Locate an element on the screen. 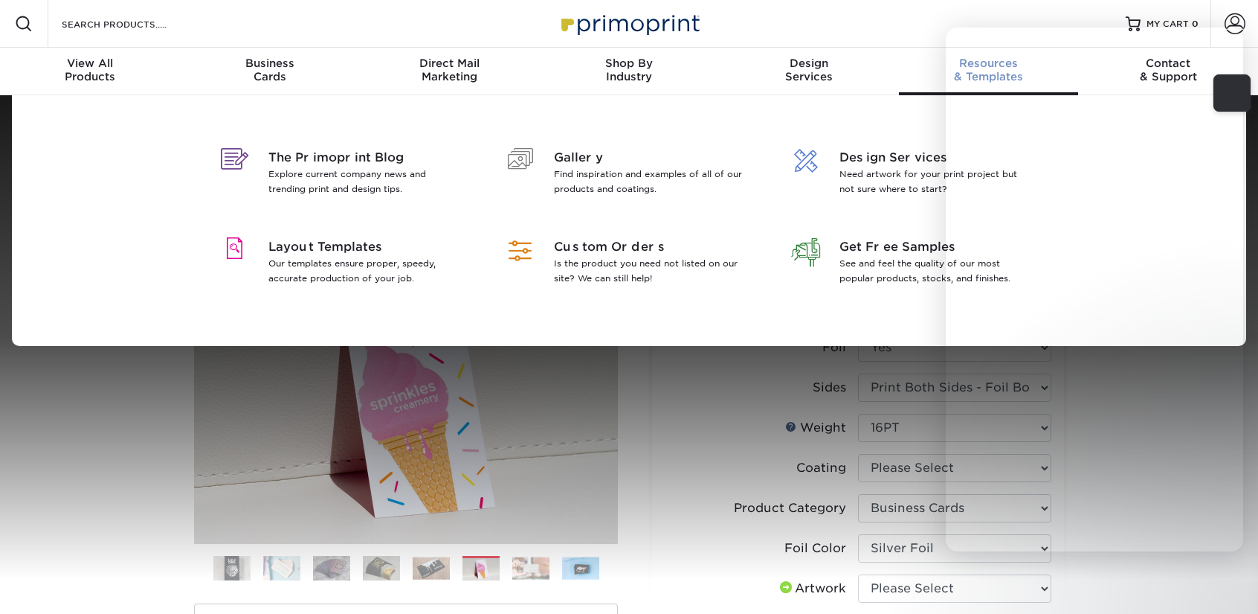  span: Design is located at coordinates (809, 63).